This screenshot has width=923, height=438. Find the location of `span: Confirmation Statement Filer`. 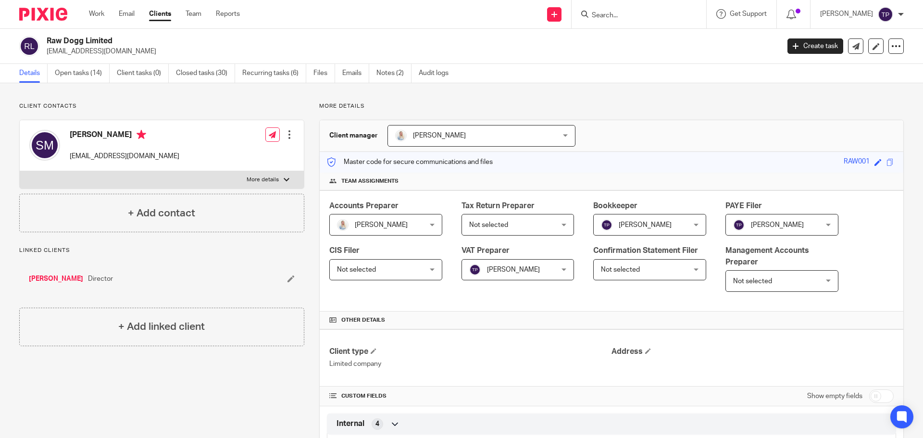

span: Confirmation Statement Filer is located at coordinates (646, 250).